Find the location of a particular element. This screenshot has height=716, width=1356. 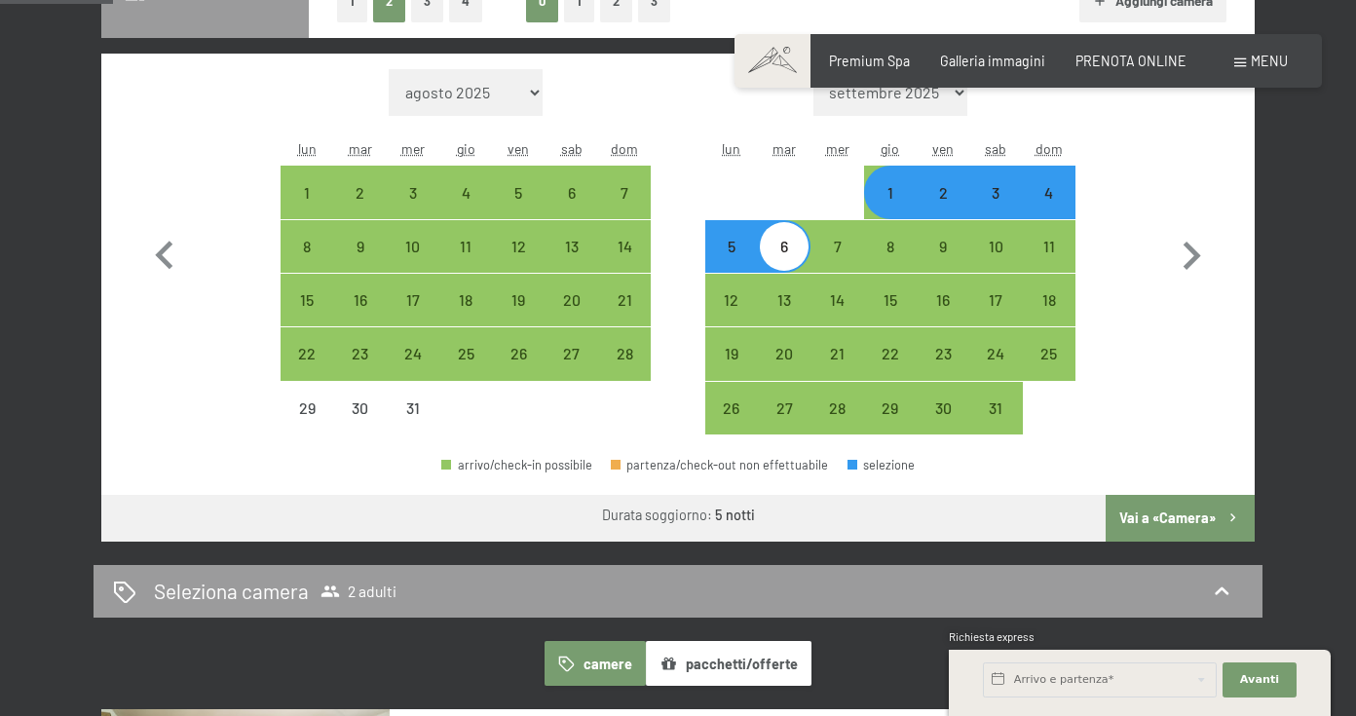

div: Thu Jan 29 2026 is located at coordinates (890, 408).